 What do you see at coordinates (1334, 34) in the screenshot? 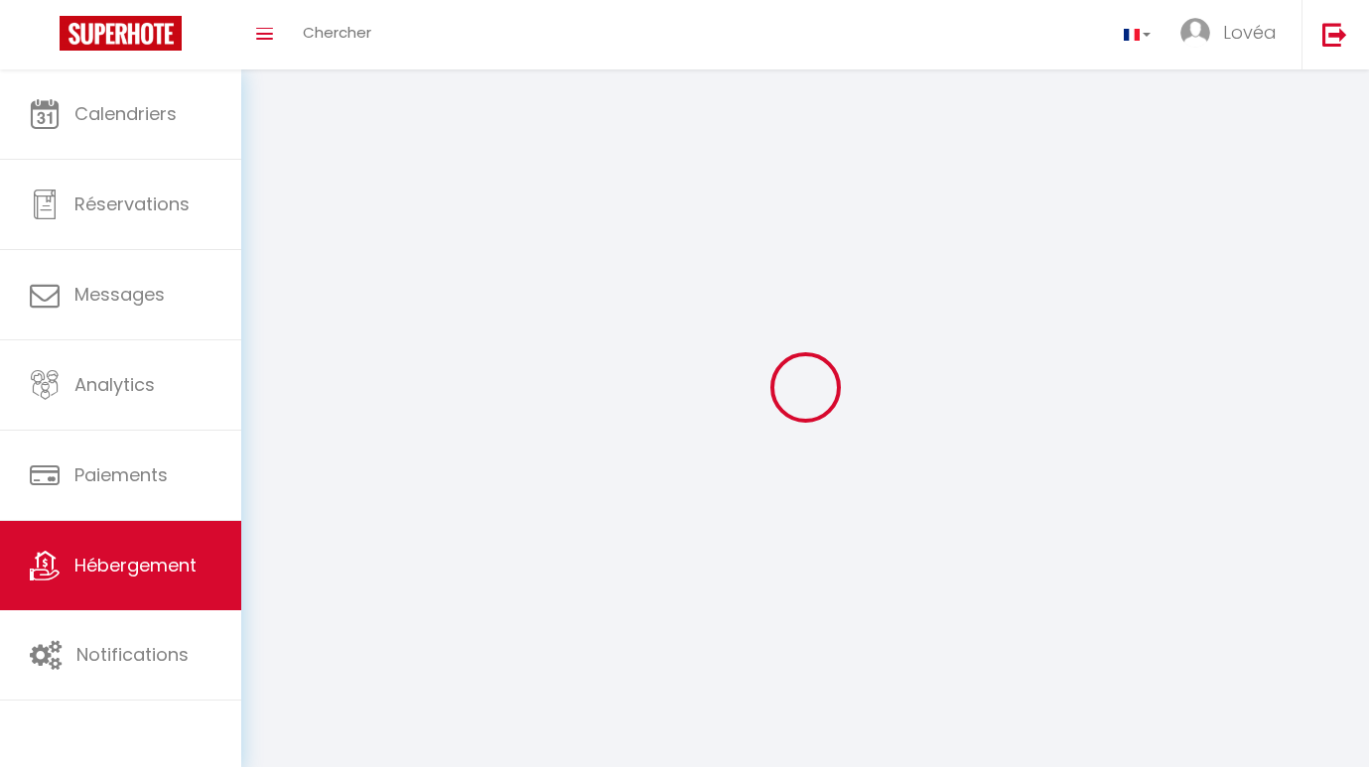
I see `img: logout` at bounding box center [1334, 34].